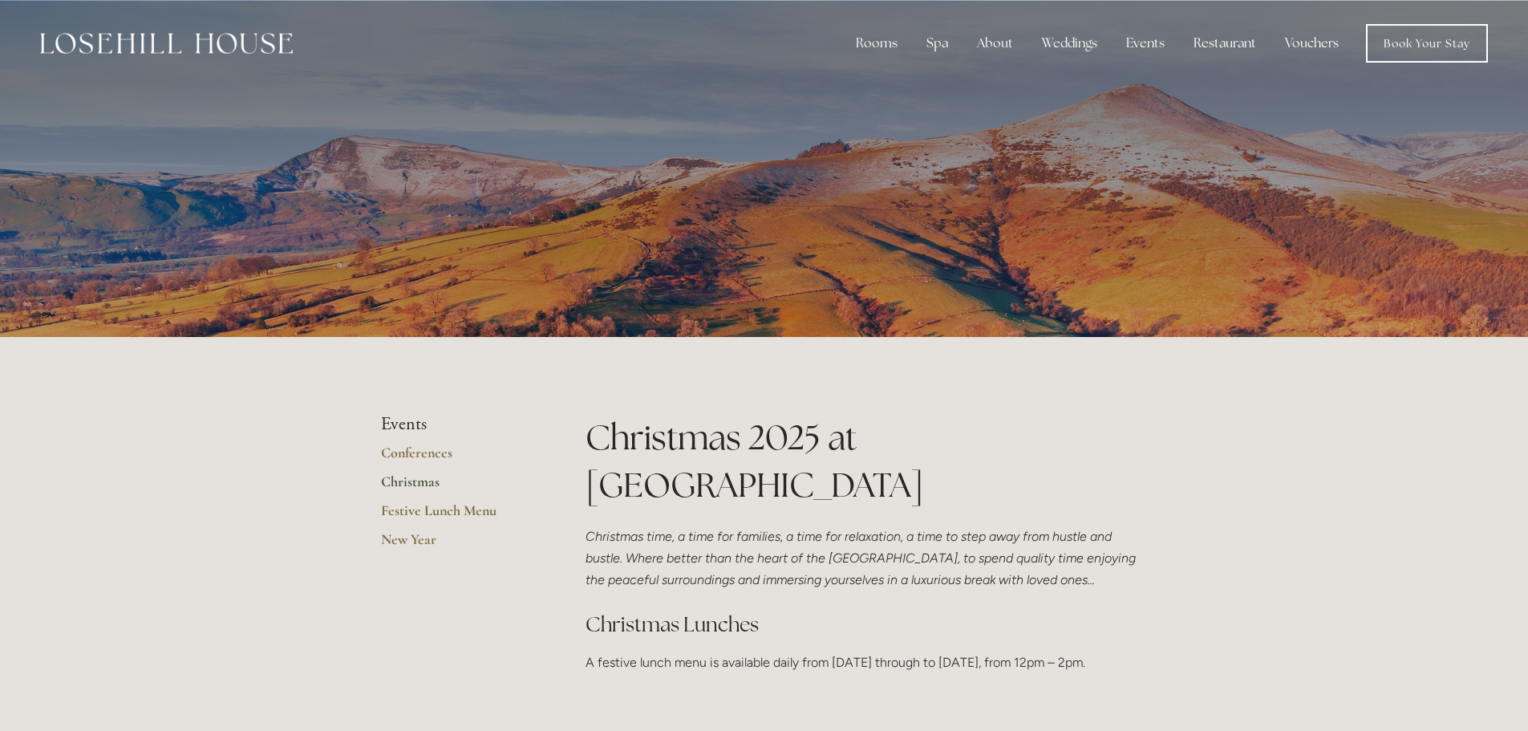  Describe the element at coordinates (457, 424) in the screenshot. I see `li: Events` at that location.